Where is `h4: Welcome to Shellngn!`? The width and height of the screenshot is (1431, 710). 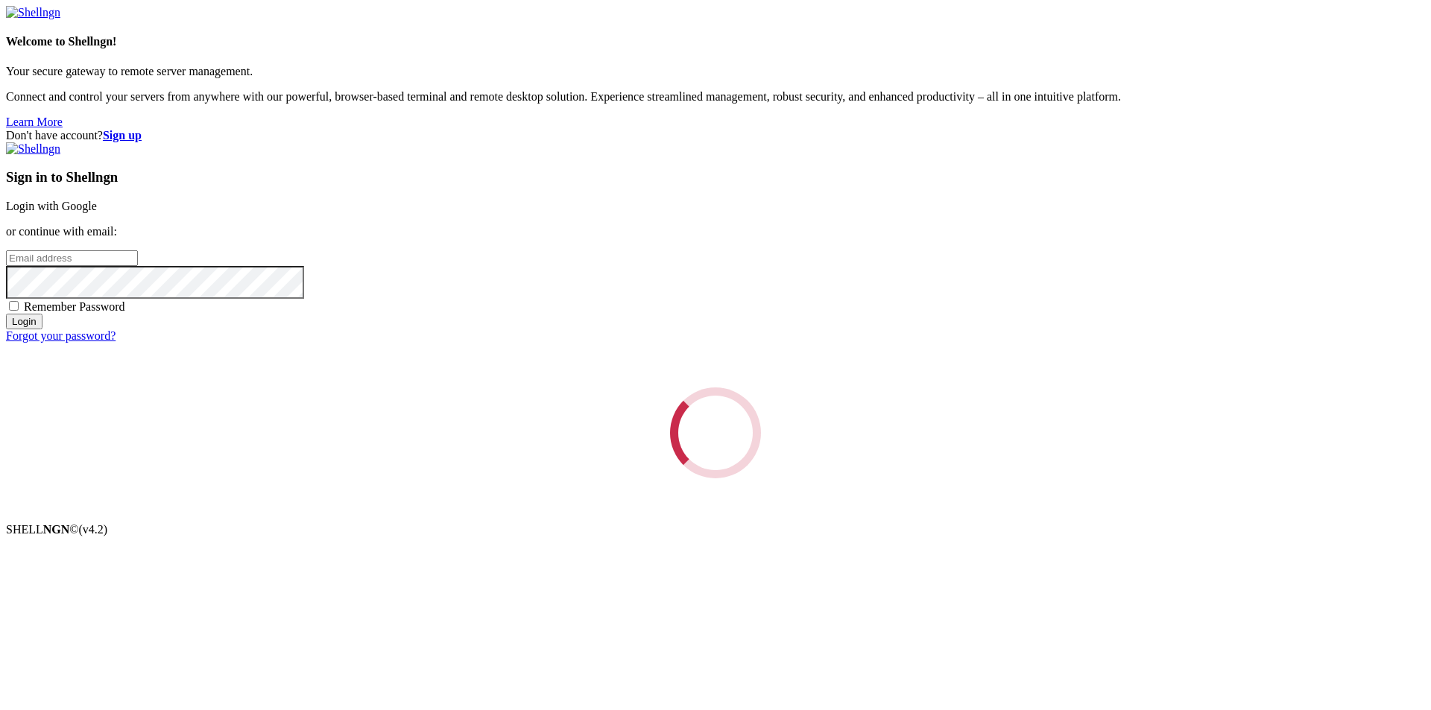 h4: Welcome to Shellngn! is located at coordinates (715, 42).